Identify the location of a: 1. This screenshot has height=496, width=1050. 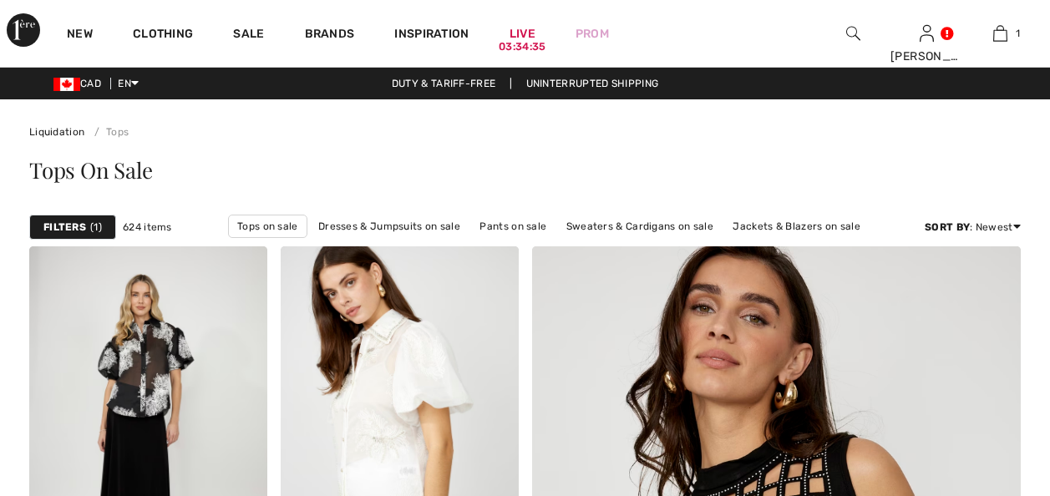
(1000, 33).